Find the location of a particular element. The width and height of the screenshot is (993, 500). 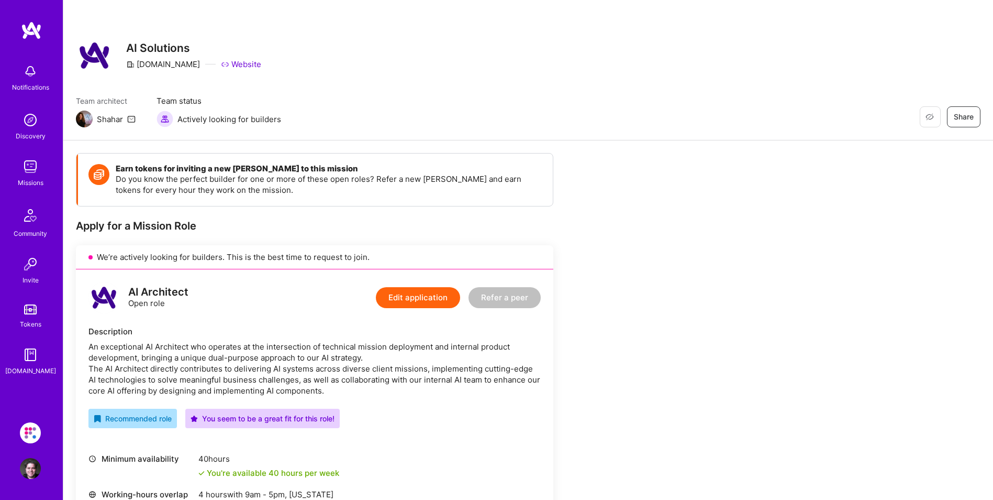

img: Invite is located at coordinates (30, 264).